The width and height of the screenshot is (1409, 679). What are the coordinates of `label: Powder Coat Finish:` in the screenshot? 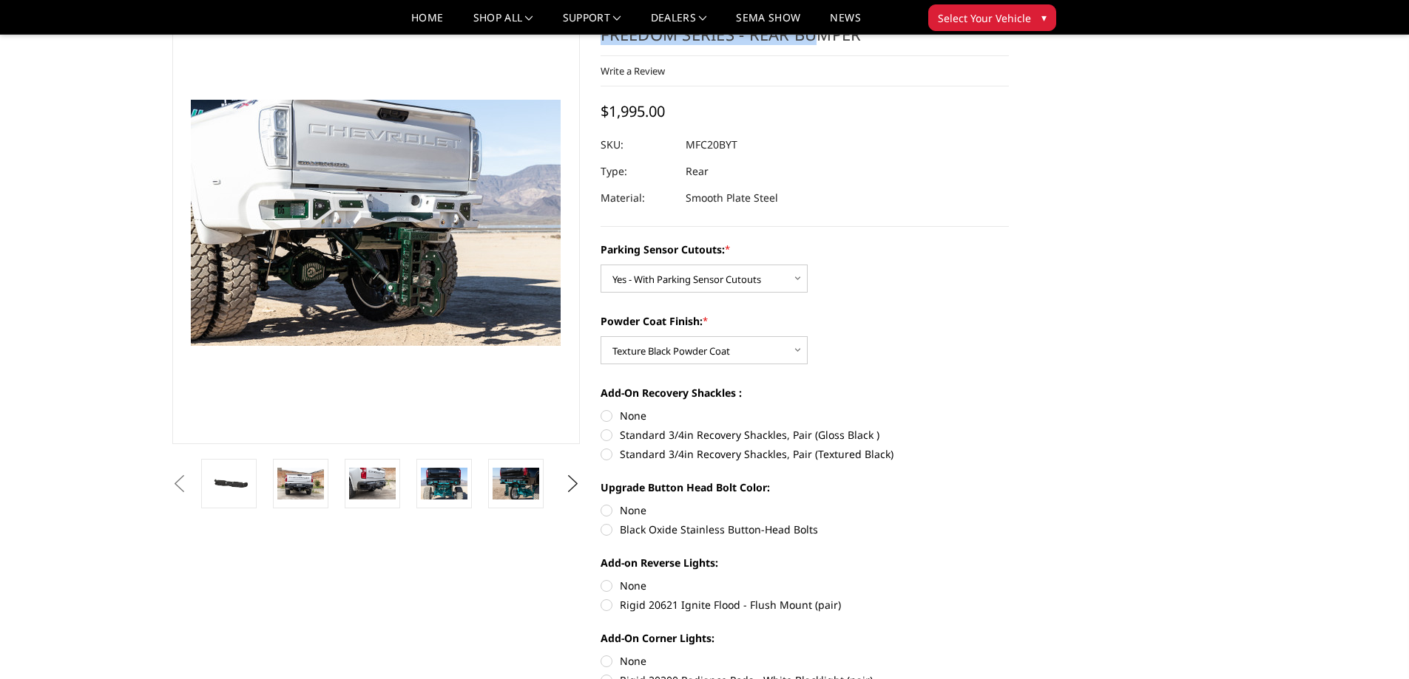 It's located at (804, 321).